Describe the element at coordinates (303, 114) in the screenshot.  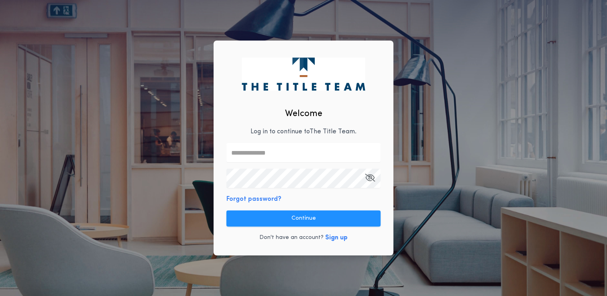
I see `h2: Welcome` at that location.